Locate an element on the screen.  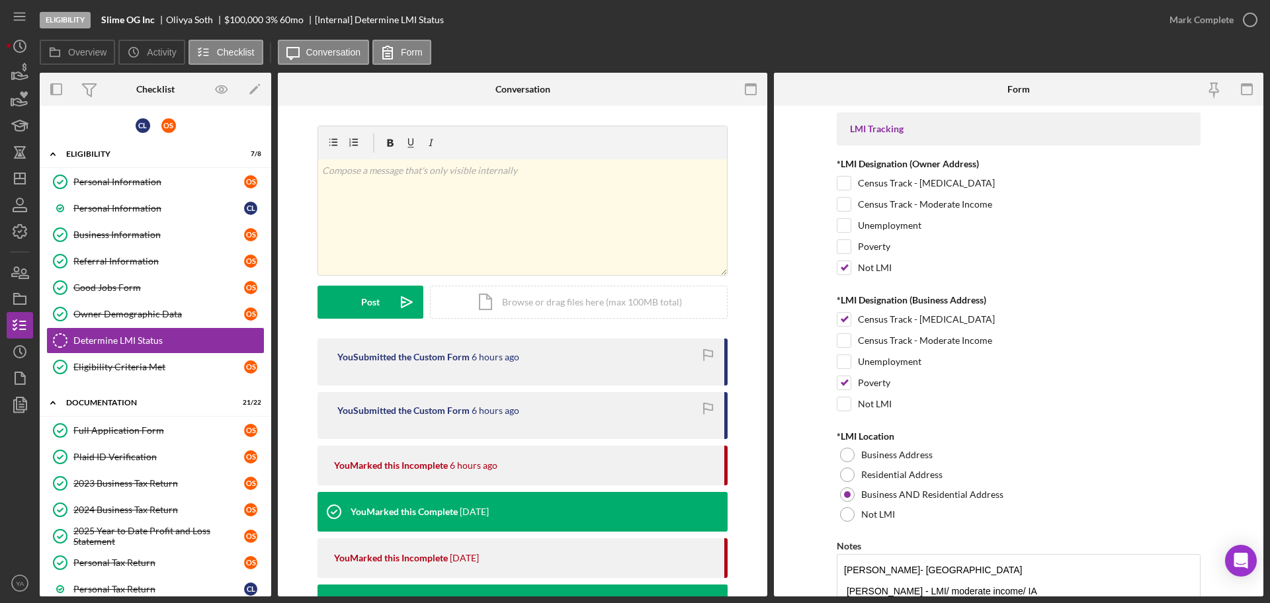
a: Personal InformationOS is located at coordinates (155, 182).